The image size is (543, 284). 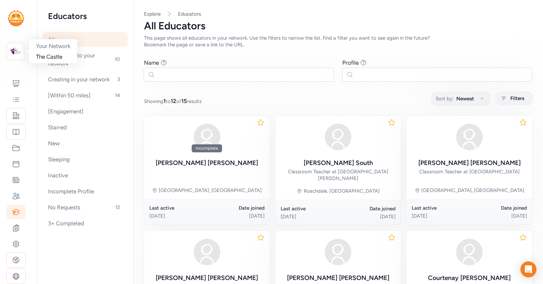 I want to click on div: Creating in your network, so click(x=85, y=79).